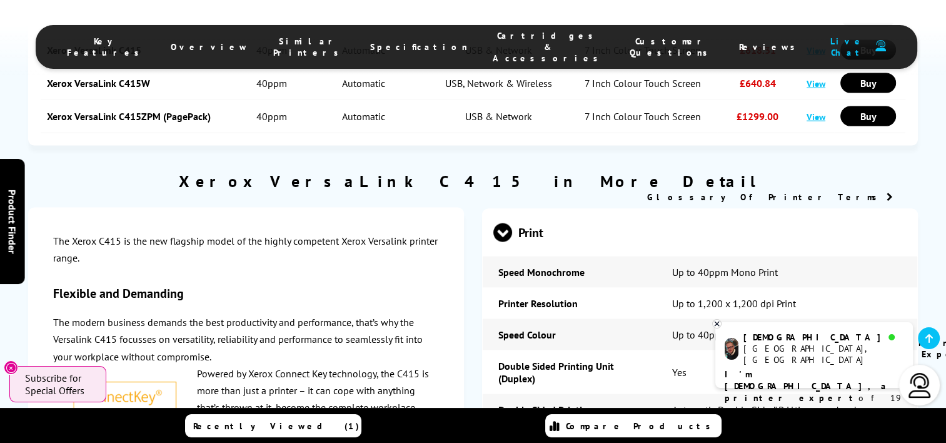 This screenshot has height=443, width=946. What do you see at coordinates (129, 116) in the screenshot?
I see `a: Xerox VersaLink C415ZPM (PagePack)` at bounding box center [129, 116].